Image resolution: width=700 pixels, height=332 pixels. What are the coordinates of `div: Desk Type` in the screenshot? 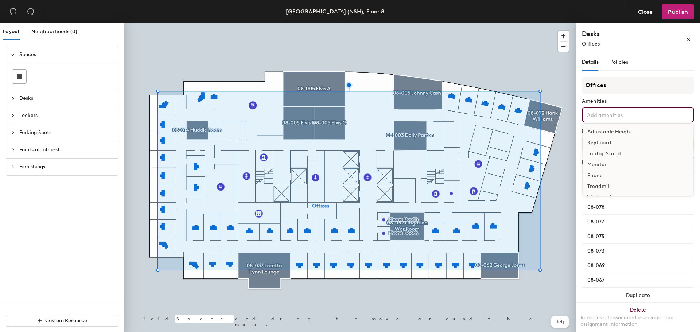 It's located at (638, 131).